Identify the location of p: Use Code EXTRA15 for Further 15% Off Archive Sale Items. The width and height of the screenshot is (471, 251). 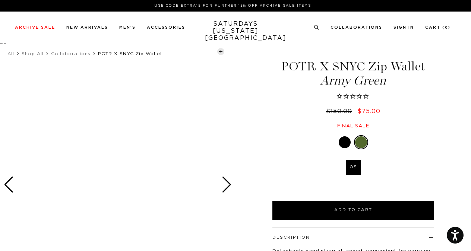
(232, 6).